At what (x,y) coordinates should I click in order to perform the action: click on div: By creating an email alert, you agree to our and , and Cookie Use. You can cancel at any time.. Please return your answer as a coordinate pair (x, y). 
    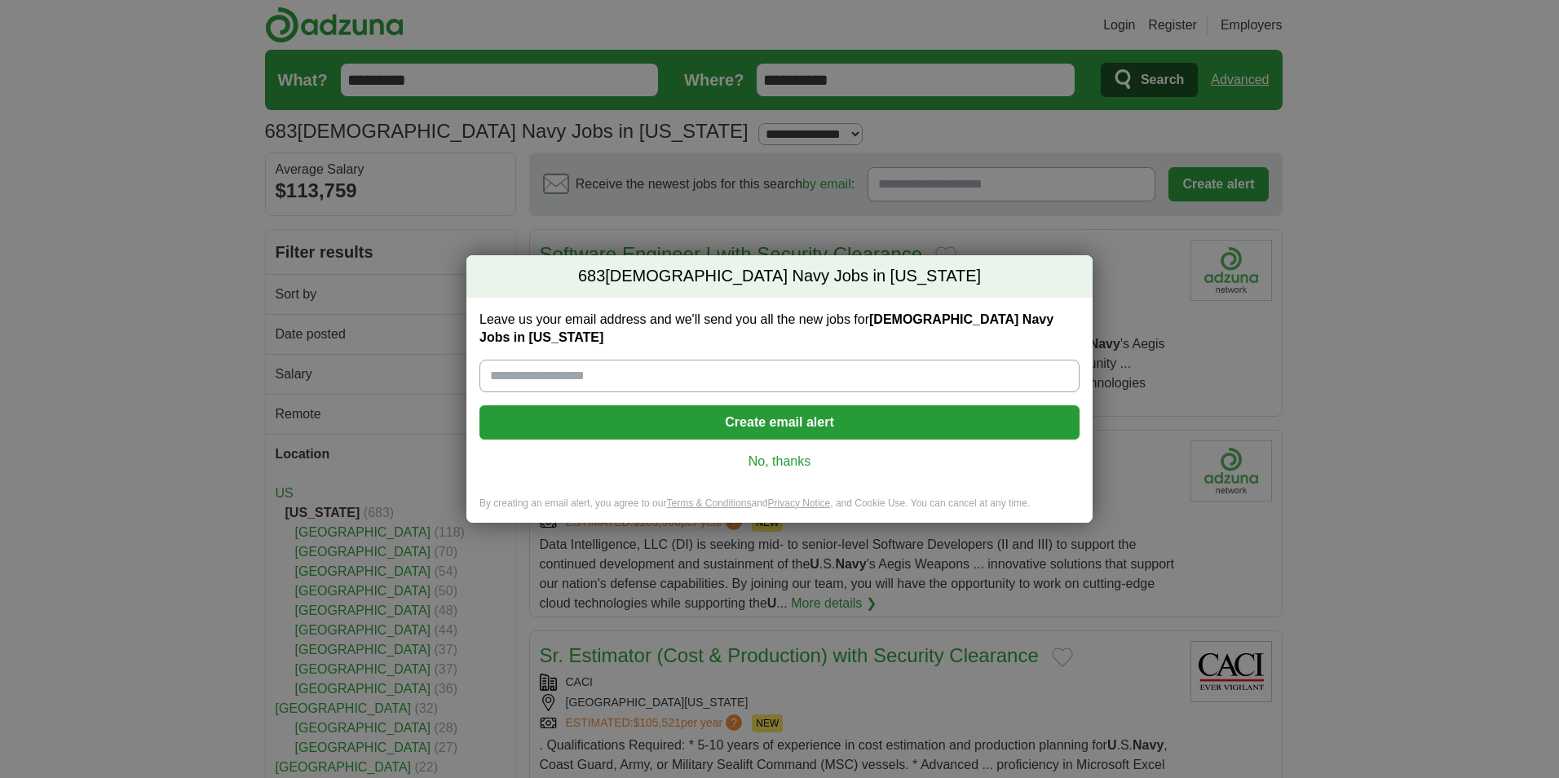
    Looking at the image, I should click on (780, 510).